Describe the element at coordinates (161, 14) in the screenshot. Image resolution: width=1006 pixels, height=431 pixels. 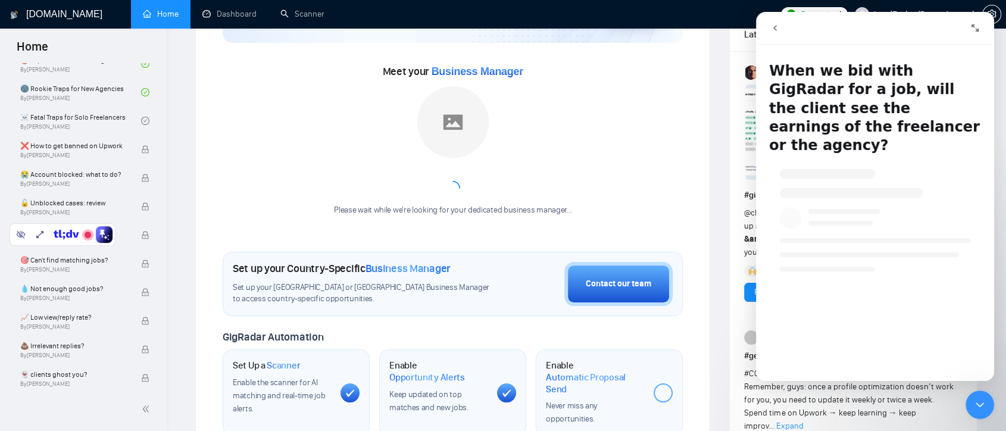
I see `a: homeHome` at that location.